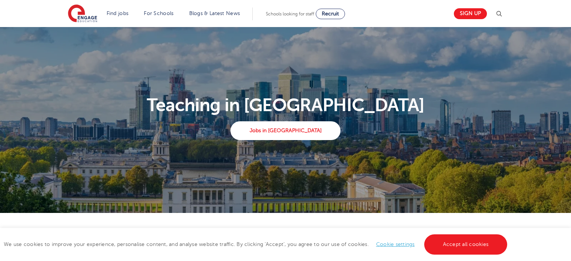 The width and height of the screenshot is (571, 261). What do you see at coordinates (290, 14) in the screenshot?
I see `span: Schools looking for staff` at bounding box center [290, 14].